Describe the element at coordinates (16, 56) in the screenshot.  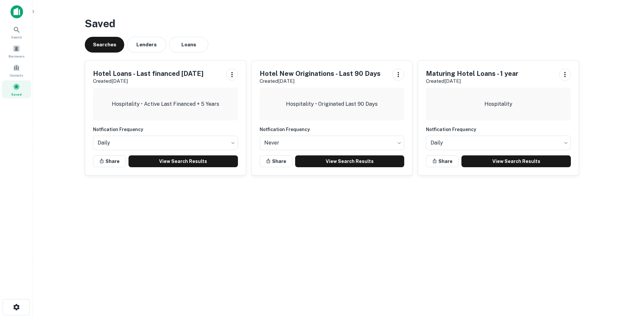
I see `span: Borrowers` at that location.